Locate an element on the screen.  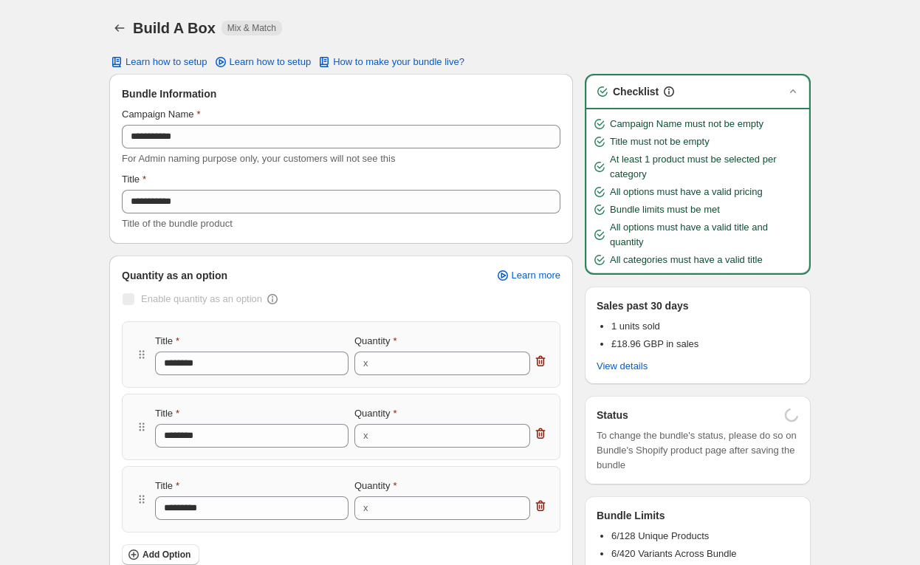
span: To change the bundle's status, please do so on Bundle's Shopify product page after saving the bundle is located at coordinates (698, 450).